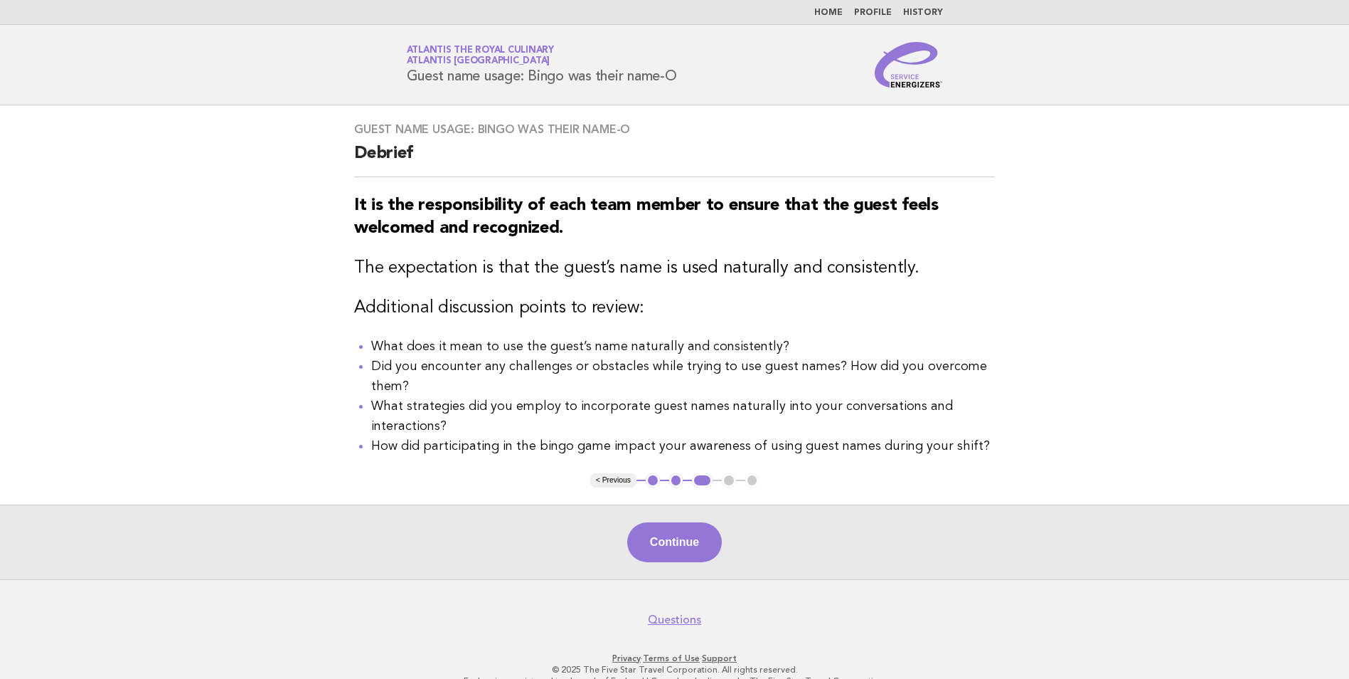  I want to click on h2: Debrief, so click(674, 159).